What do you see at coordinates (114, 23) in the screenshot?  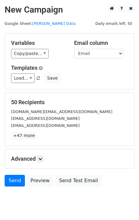 I see `a: Daily emails left: 50` at bounding box center [114, 23].